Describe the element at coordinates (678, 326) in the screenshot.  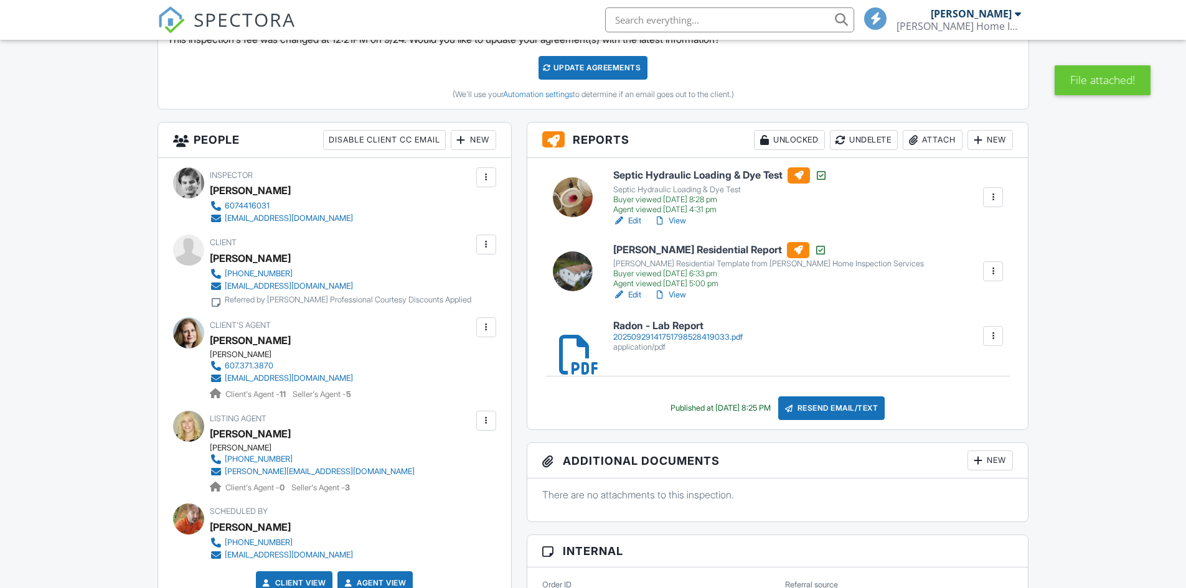
I see `h6: Radon - Lab Report` at that location.